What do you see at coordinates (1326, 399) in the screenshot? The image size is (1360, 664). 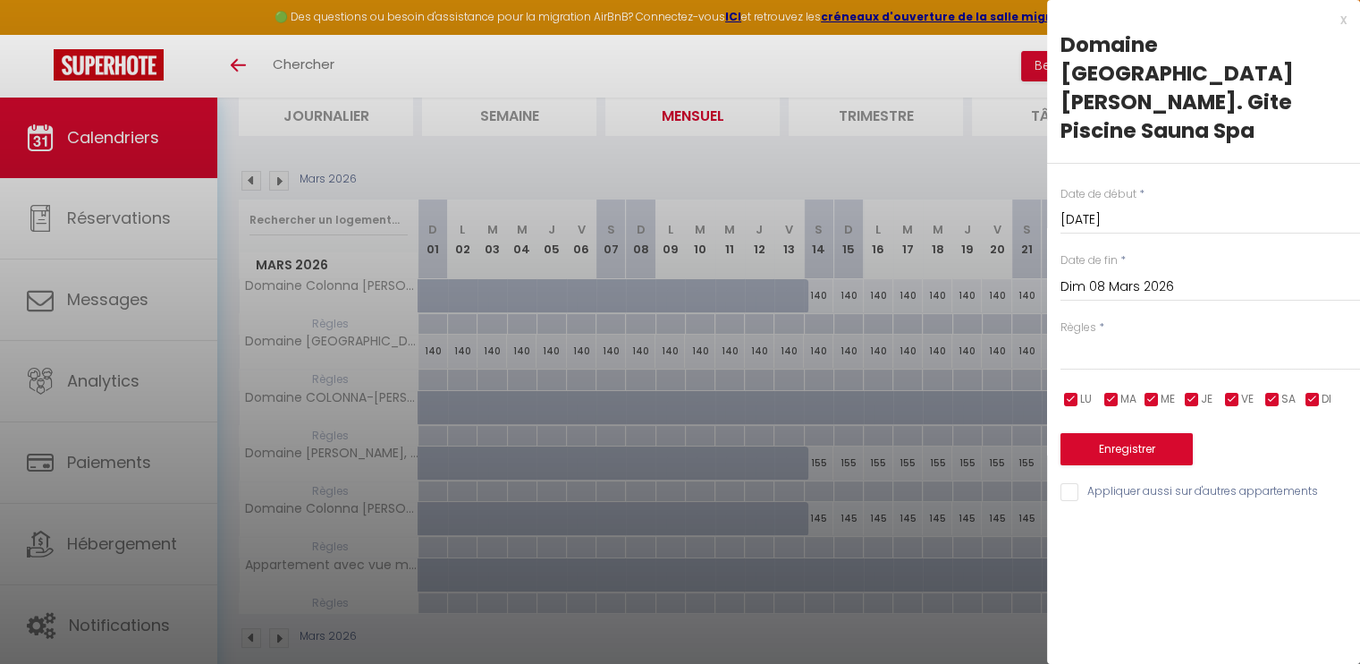 I see `span: DI` at bounding box center [1326, 399].